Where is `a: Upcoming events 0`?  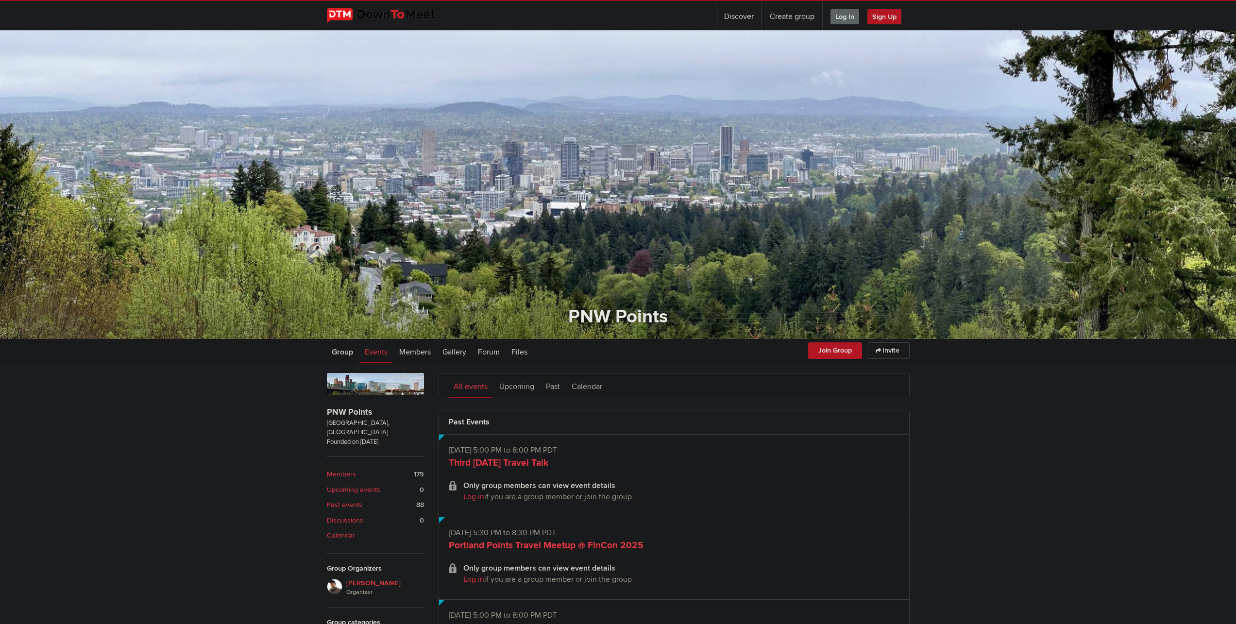 a: Upcoming events 0 is located at coordinates (375, 490).